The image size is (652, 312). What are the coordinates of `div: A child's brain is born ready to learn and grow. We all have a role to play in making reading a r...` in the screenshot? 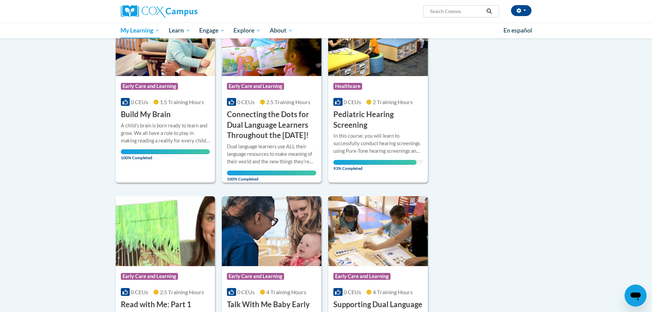 It's located at (165, 133).